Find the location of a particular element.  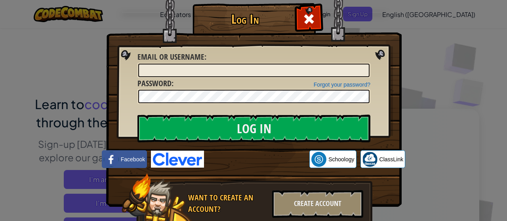

span: Email or Username is located at coordinates (171, 57).